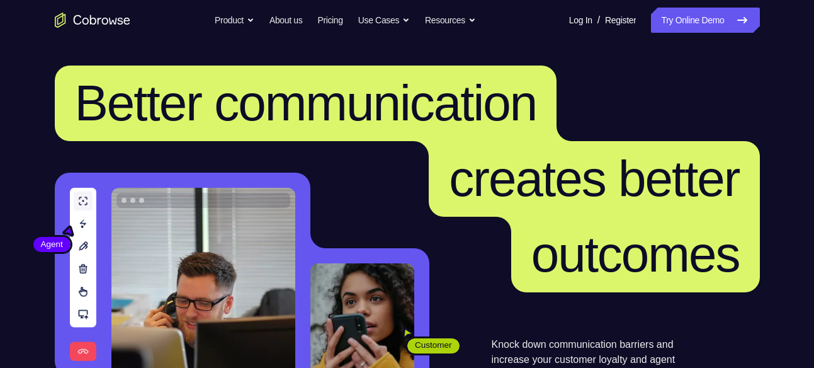  I want to click on button: Use Cases, so click(384, 20).